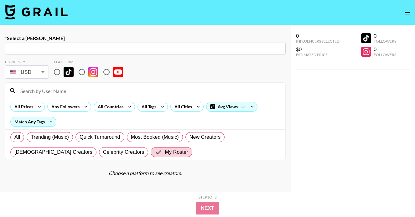  I want to click on img: Instagram, so click(93, 72).